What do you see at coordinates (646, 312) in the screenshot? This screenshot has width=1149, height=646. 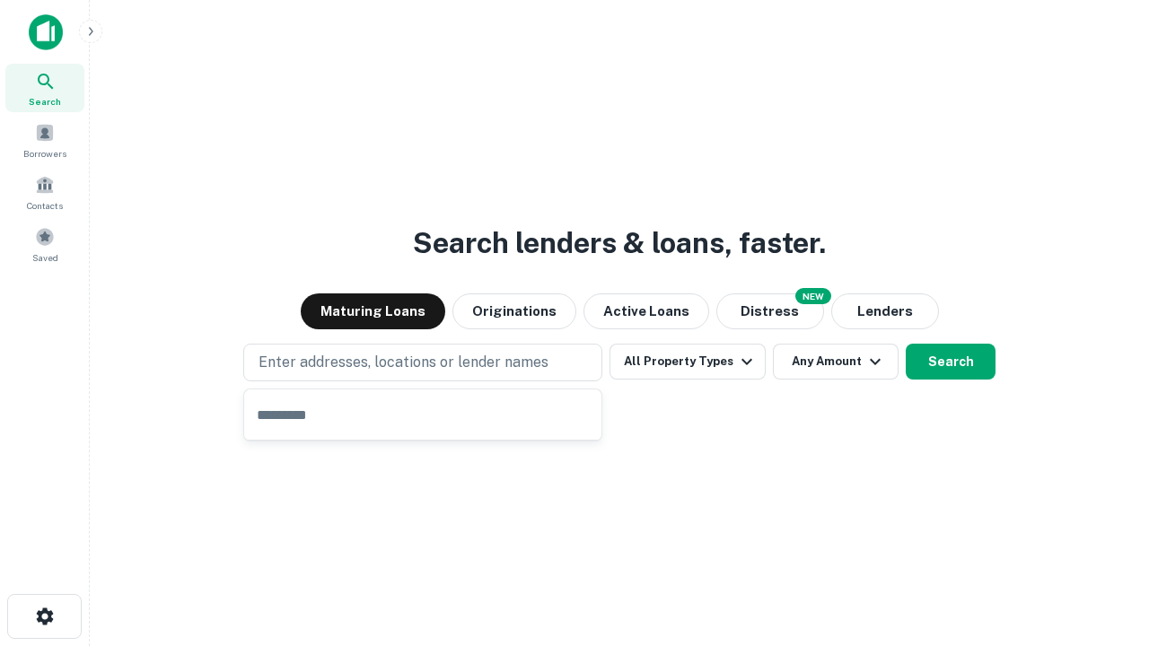 I see `button: Active Loans` at bounding box center [646, 312].